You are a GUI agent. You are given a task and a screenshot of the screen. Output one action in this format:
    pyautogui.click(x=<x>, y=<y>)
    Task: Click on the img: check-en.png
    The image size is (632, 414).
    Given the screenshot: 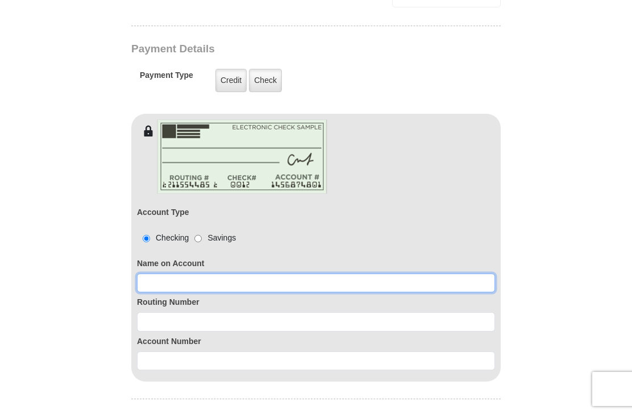 What is the action you would take?
    pyautogui.click(x=242, y=156)
    